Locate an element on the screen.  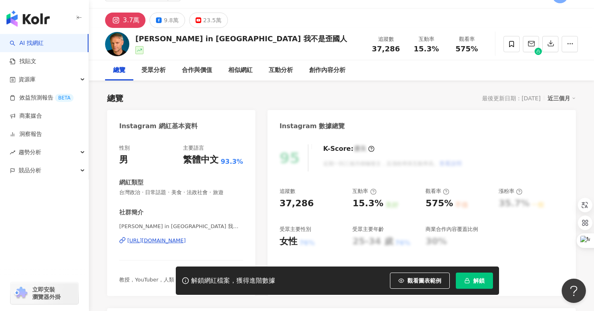
div: 受眾分析 is located at coordinates (154, 70).